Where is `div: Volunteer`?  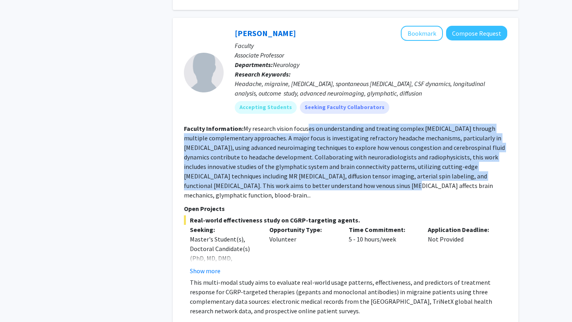
div: Volunteer is located at coordinates (303, 251).